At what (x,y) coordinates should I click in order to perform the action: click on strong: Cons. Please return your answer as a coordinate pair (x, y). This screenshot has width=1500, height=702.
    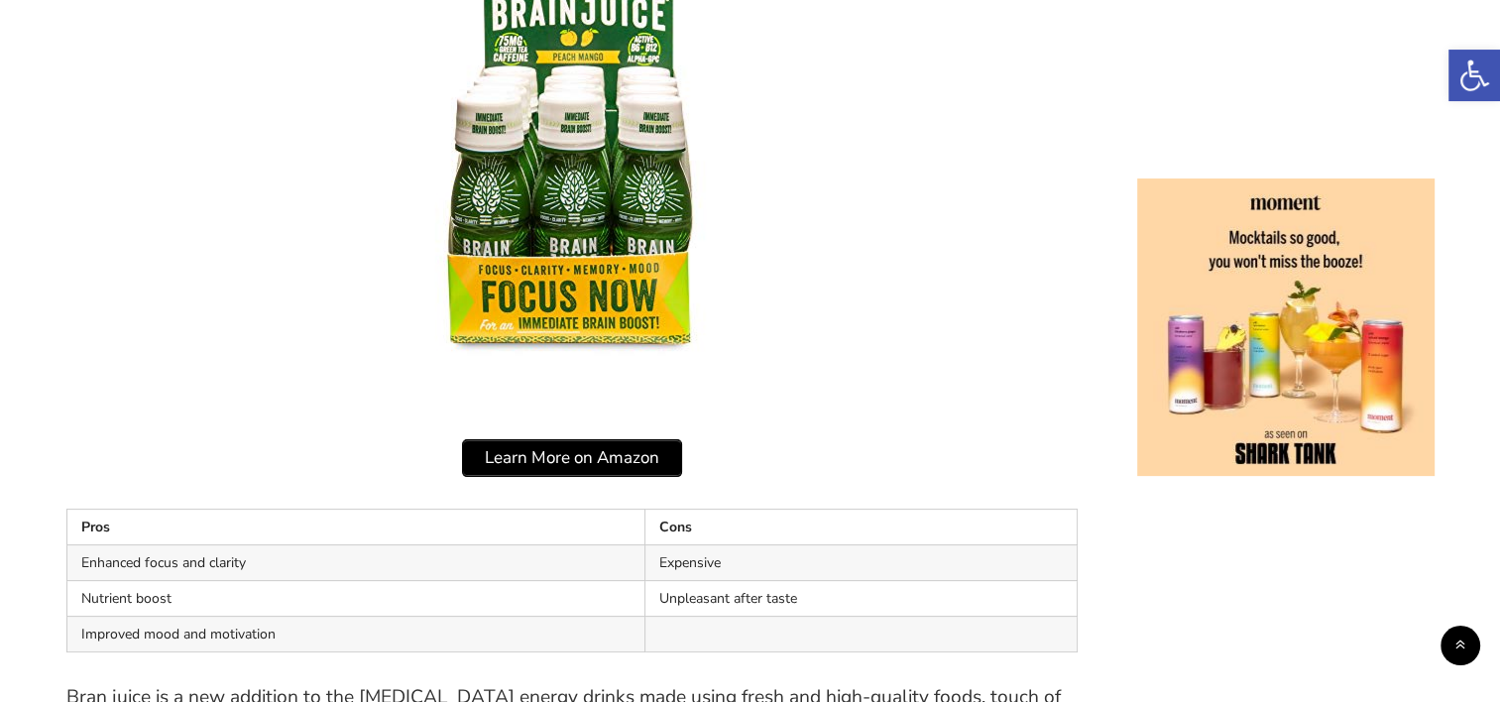
    Looking at the image, I should click on (675, 527).